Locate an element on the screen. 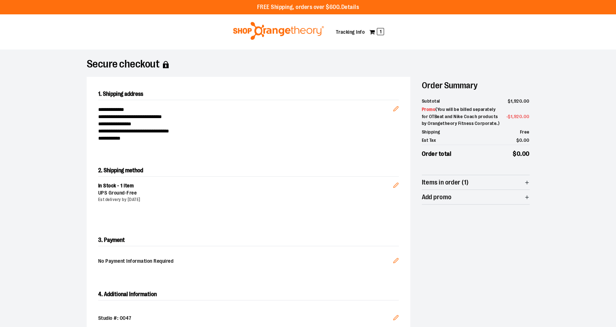  h2: 3. Payment is located at coordinates (248, 241).